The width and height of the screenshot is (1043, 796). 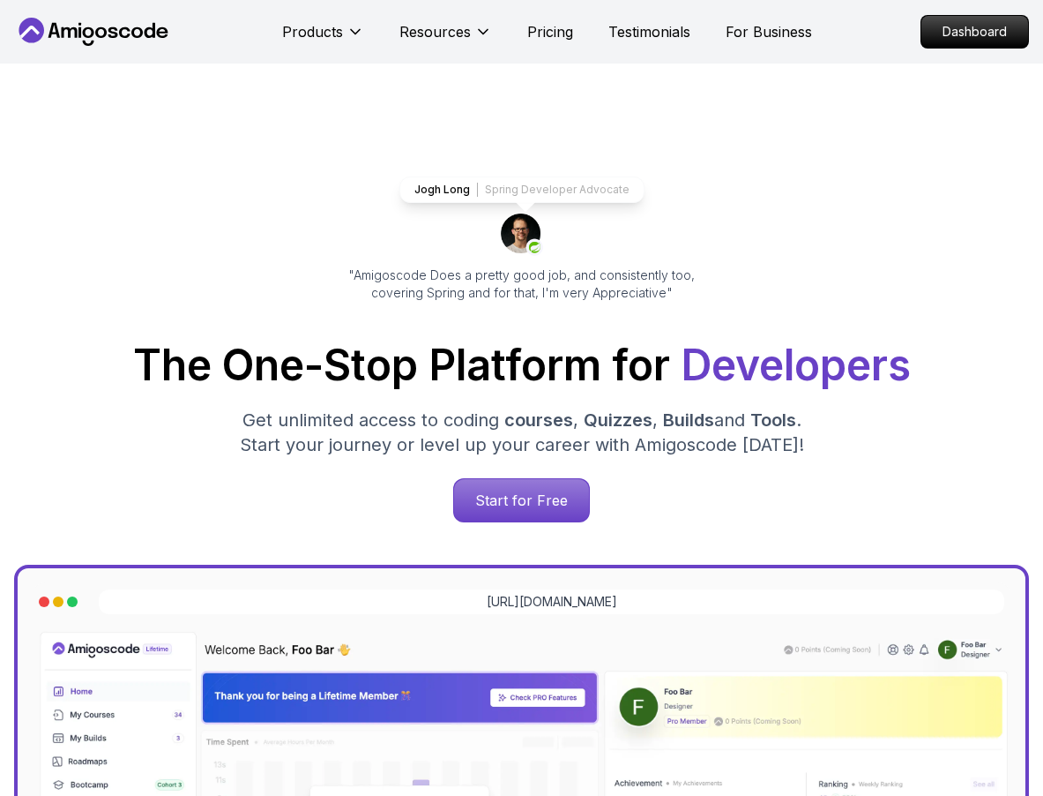 What do you see at coordinates (975, 32) in the screenshot?
I see `p: Dashboard` at bounding box center [975, 32].